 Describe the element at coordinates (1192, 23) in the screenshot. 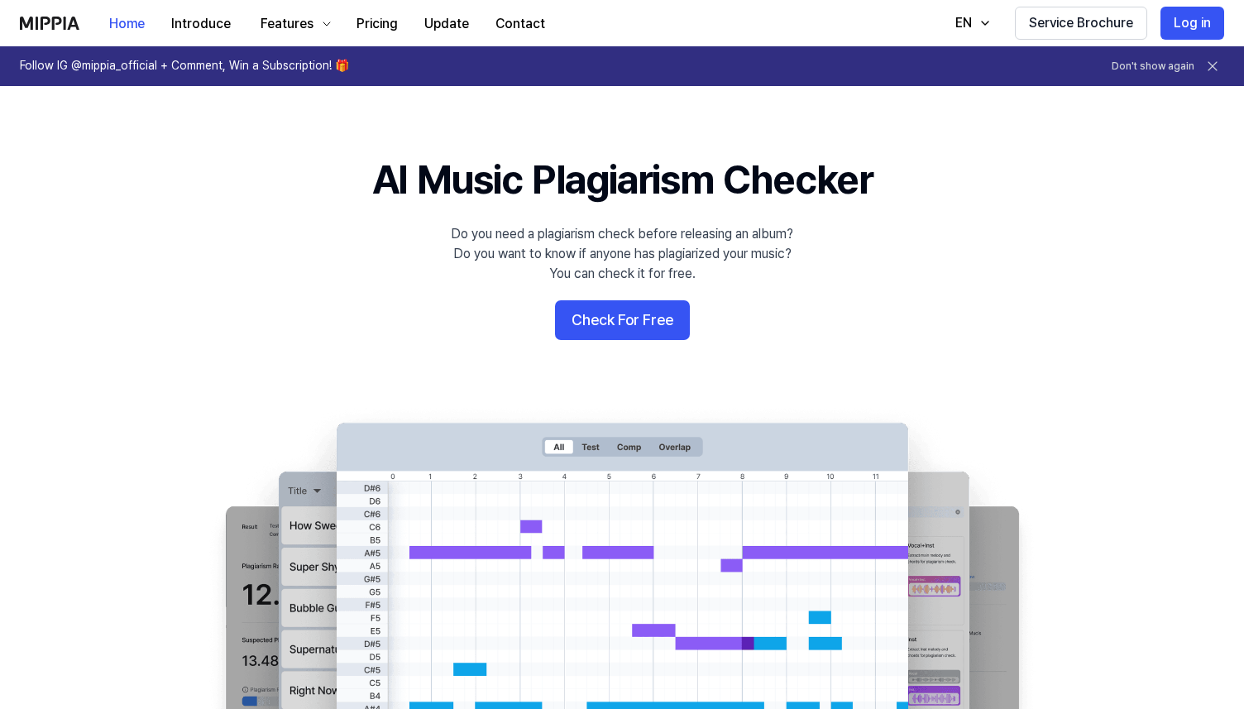

I see `a: Log in` at that location.